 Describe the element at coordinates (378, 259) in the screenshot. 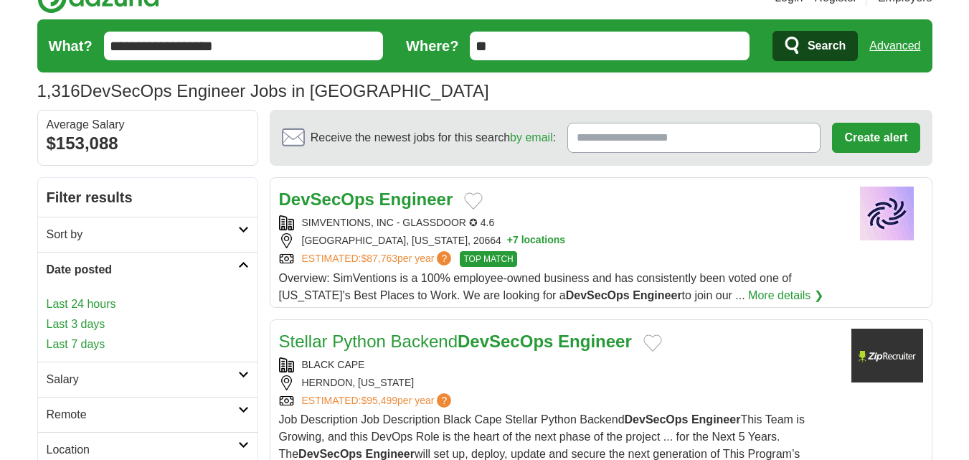

I see `a: ESTIMATED:$87,763per year?` at that location.